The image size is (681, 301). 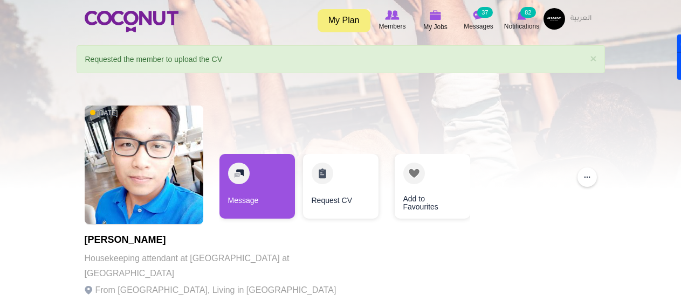 What do you see at coordinates (424, 189) in the screenshot?
I see `div: 3 / 3` at bounding box center [424, 189].